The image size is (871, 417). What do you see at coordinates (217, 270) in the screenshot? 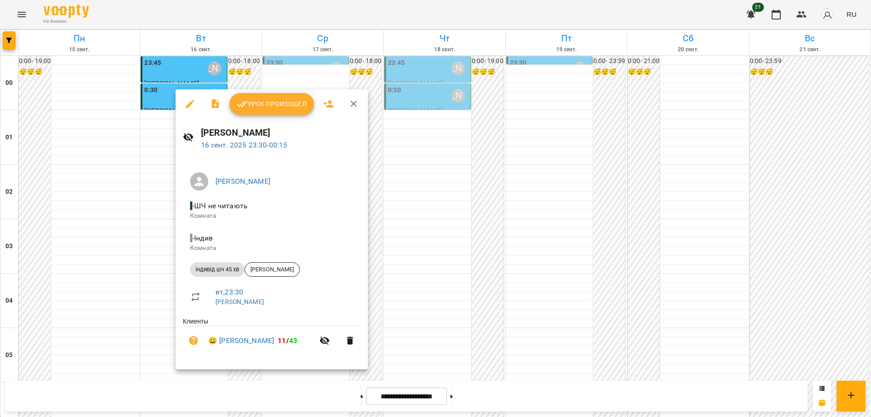
I see `span: індивід шч 45 хв` at bounding box center [217, 270].